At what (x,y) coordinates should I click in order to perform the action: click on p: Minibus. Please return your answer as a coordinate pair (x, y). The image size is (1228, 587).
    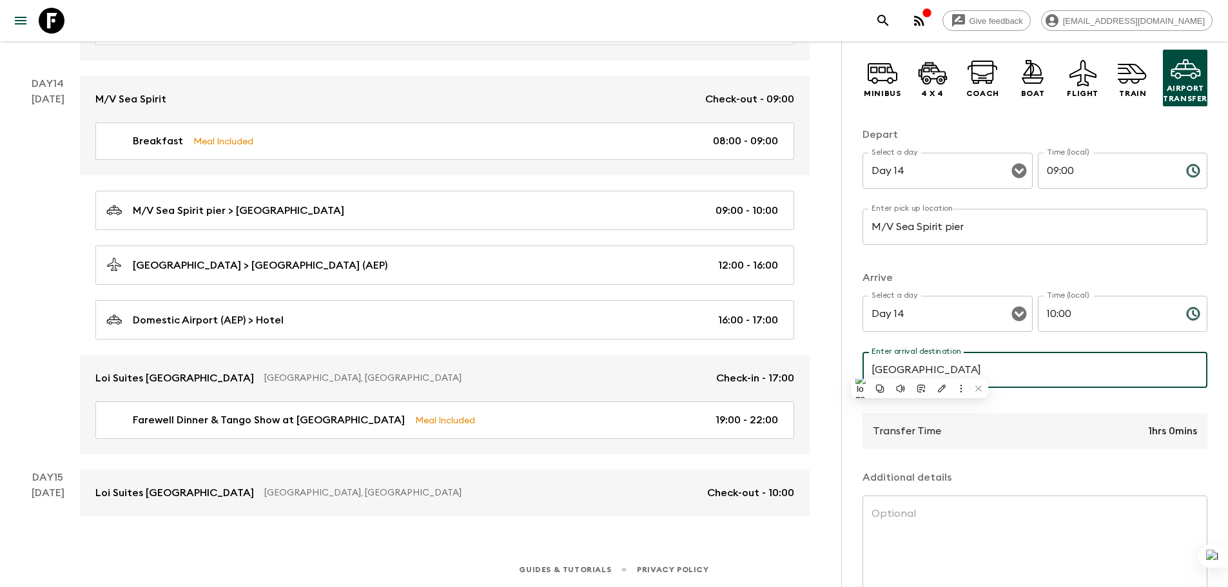
    Looking at the image, I should click on (882, 93).